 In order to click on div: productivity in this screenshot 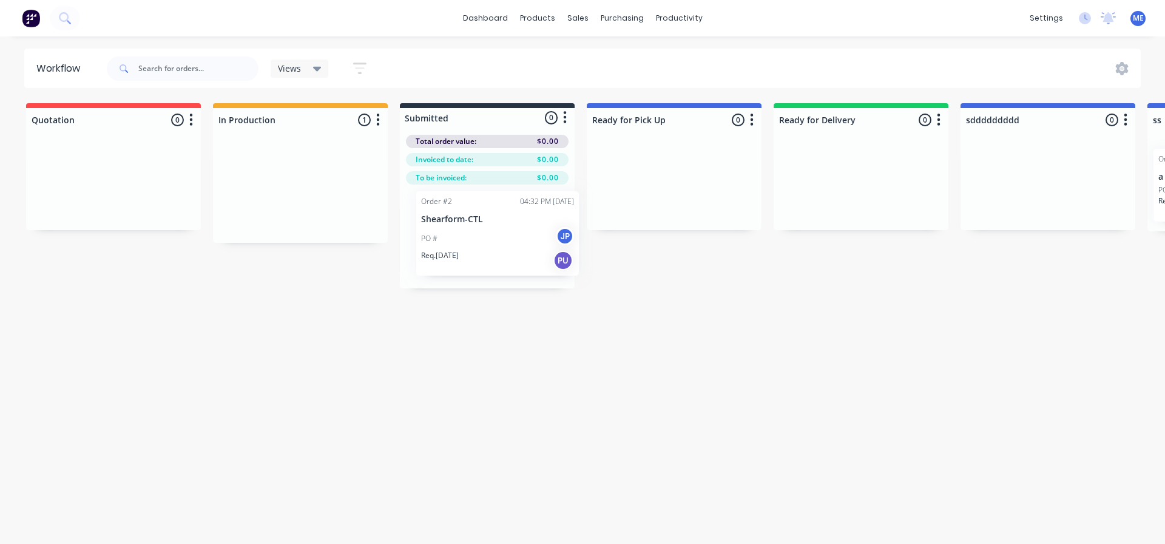, I will do `click(679, 18)`.